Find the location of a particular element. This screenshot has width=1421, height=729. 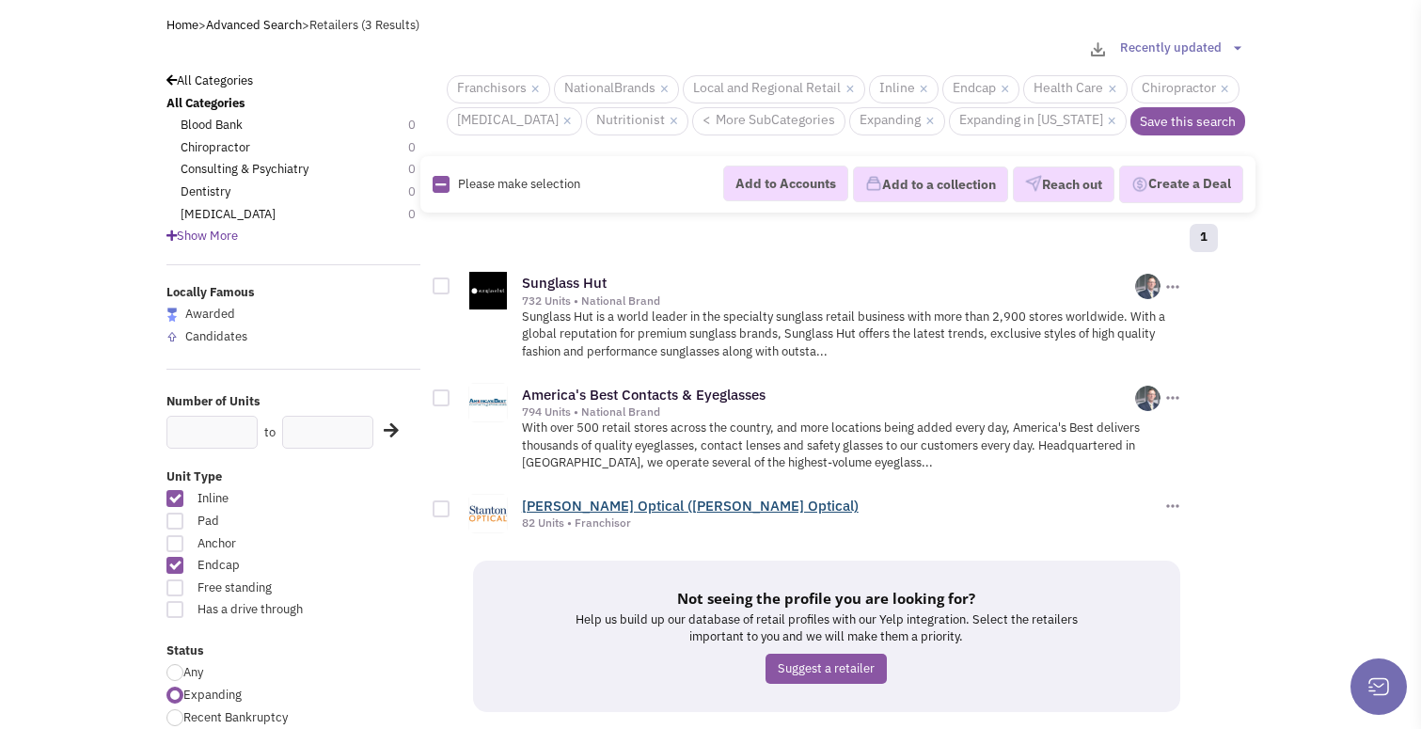

label: Locally Famous is located at coordinates (294, 293).